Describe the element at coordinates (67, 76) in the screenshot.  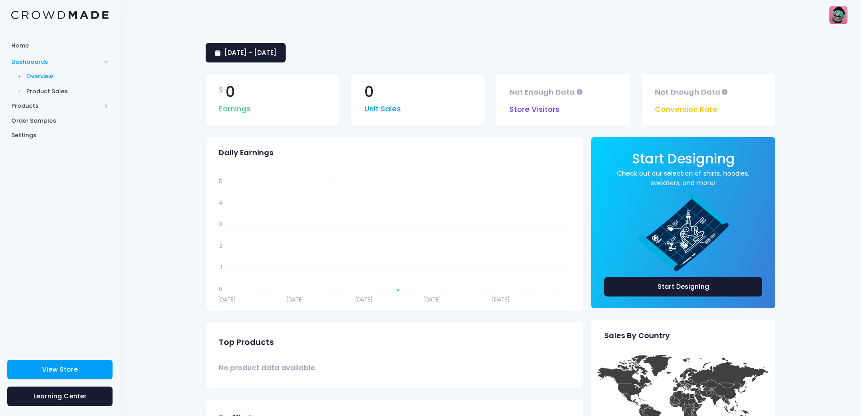
I see `span: Overview` at that location.